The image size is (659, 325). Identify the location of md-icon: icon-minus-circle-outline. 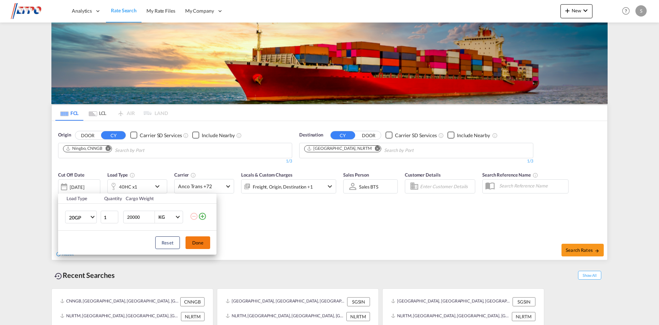
(194, 216).